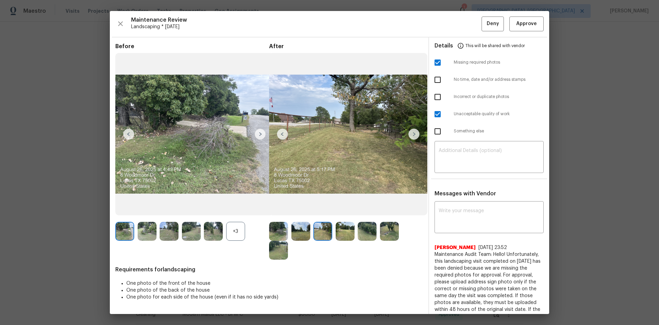  I want to click on div: +3, so click(236, 231).